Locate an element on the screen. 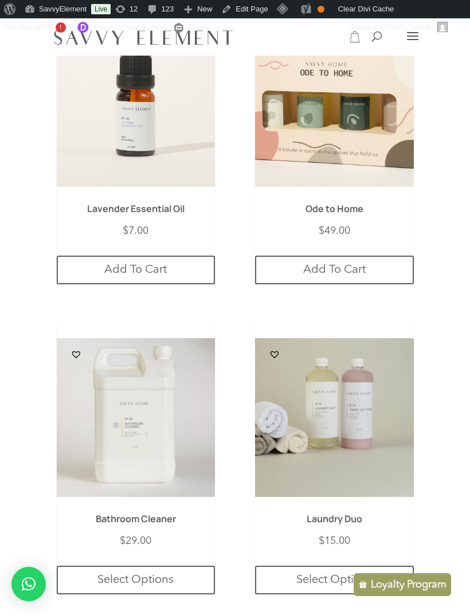 This screenshot has width=470, height=615. a: Enable Visual Builder is located at coordinates (120, 28).